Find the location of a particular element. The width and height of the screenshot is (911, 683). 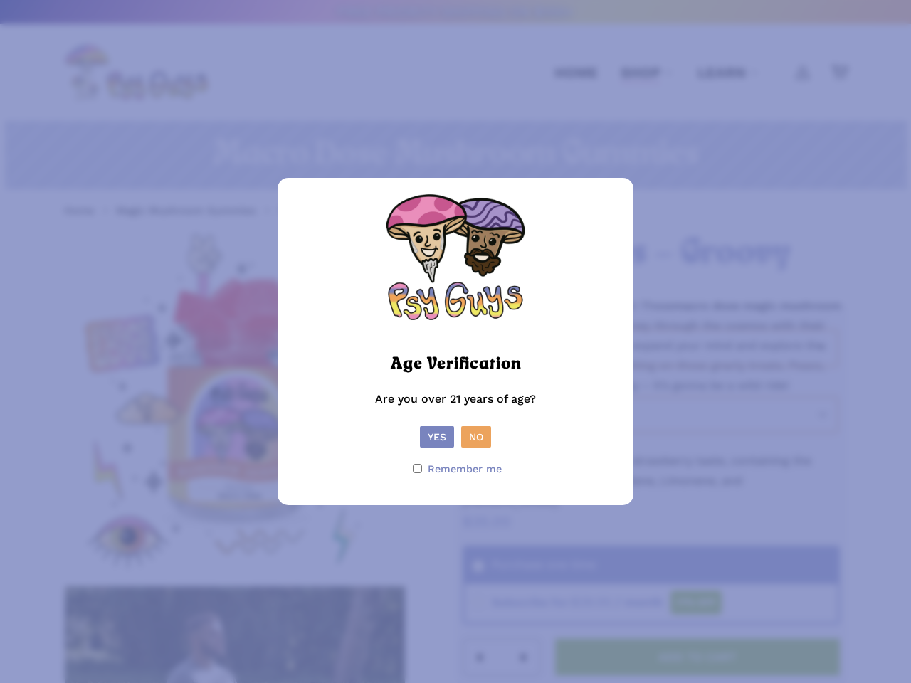

button: No is located at coordinates (476, 437).